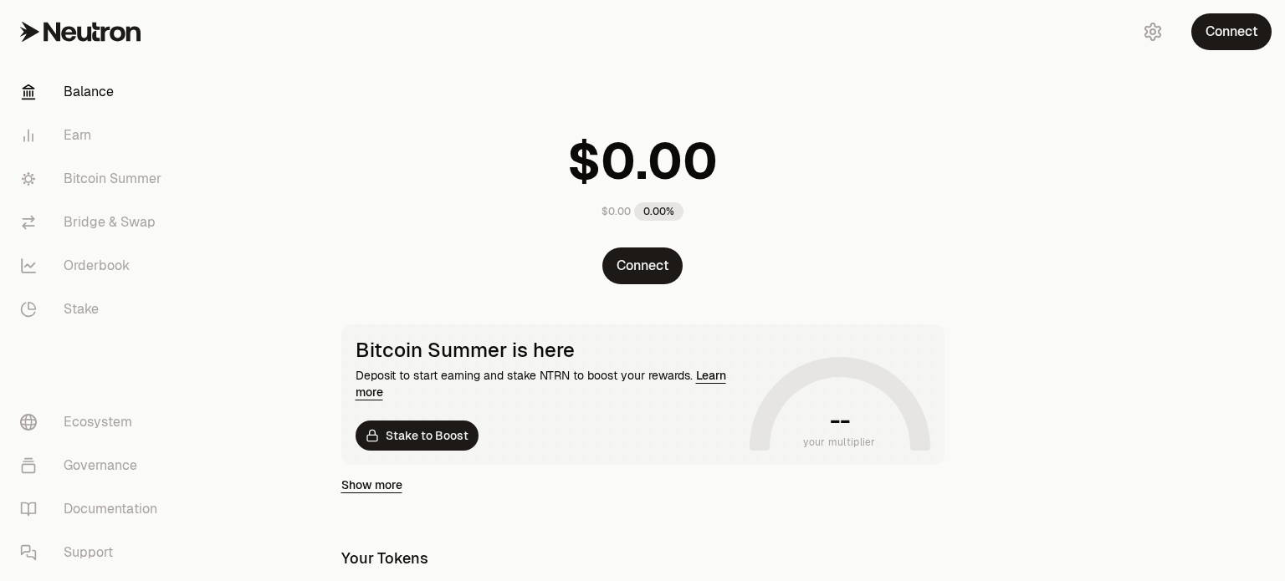 The height and width of the screenshot is (581, 1285). What do you see at coordinates (94, 422) in the screenshot?
I see `a: Ecosystem` at bounding box center [94, 422].